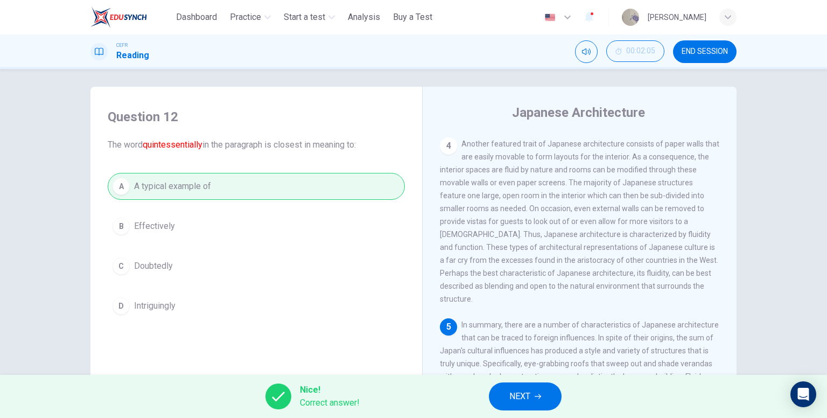  What do you see at coordinates (172, 144) in the screenshot?
I see `font: quintessentially` at bounding box center [172, 144].